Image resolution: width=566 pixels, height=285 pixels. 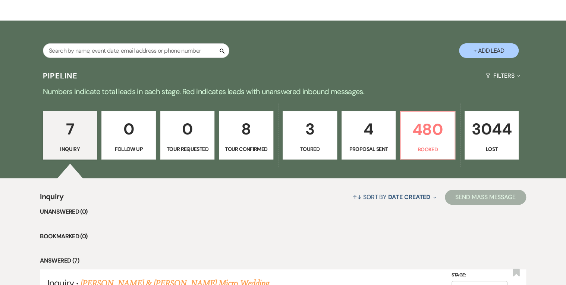 What do you see at coordinates (486, 197) in the screenshot?
I see `button: Send Mass Message` at bounding box center [486, 197].